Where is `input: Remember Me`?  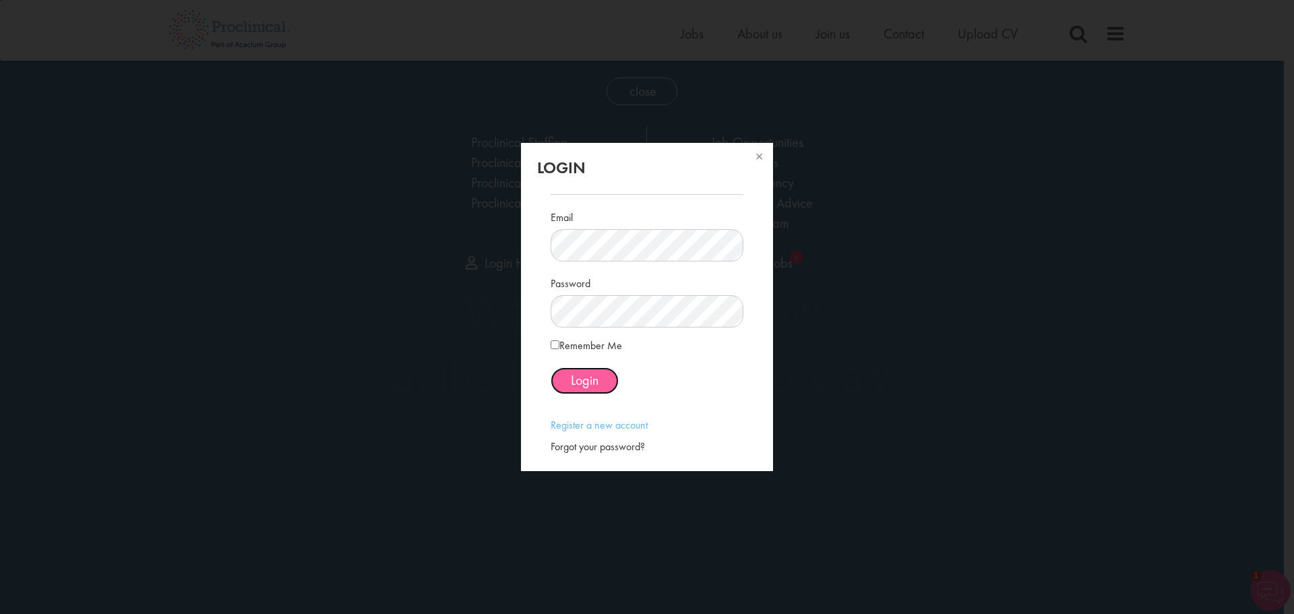 input: Remember Me is located at coordinates (554, 344).